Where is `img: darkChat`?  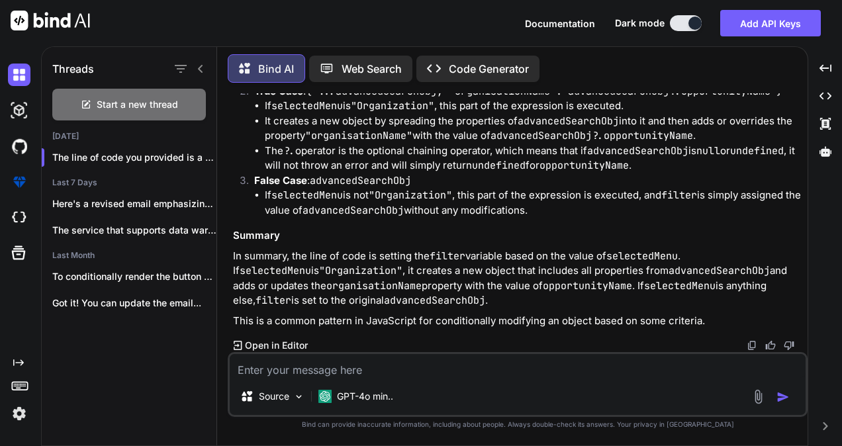 img: darkChat is located at coordinates (19, 75).